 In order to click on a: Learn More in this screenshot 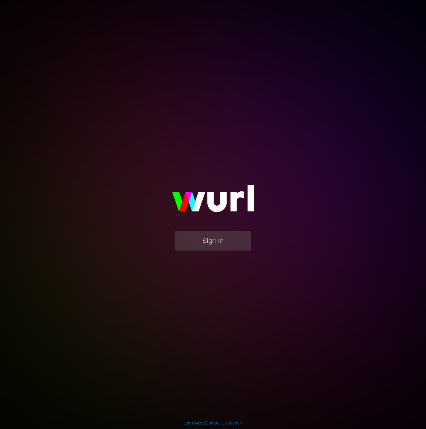, I will do `click(194, 423)`.